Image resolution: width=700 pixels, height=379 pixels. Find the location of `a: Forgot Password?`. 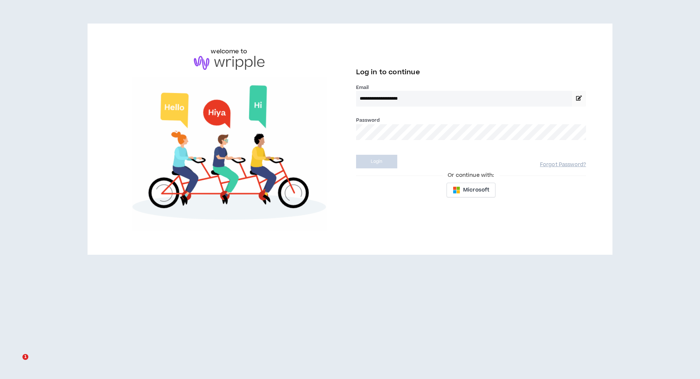

a: Forgot Password? is located at coordinates (562, 165).